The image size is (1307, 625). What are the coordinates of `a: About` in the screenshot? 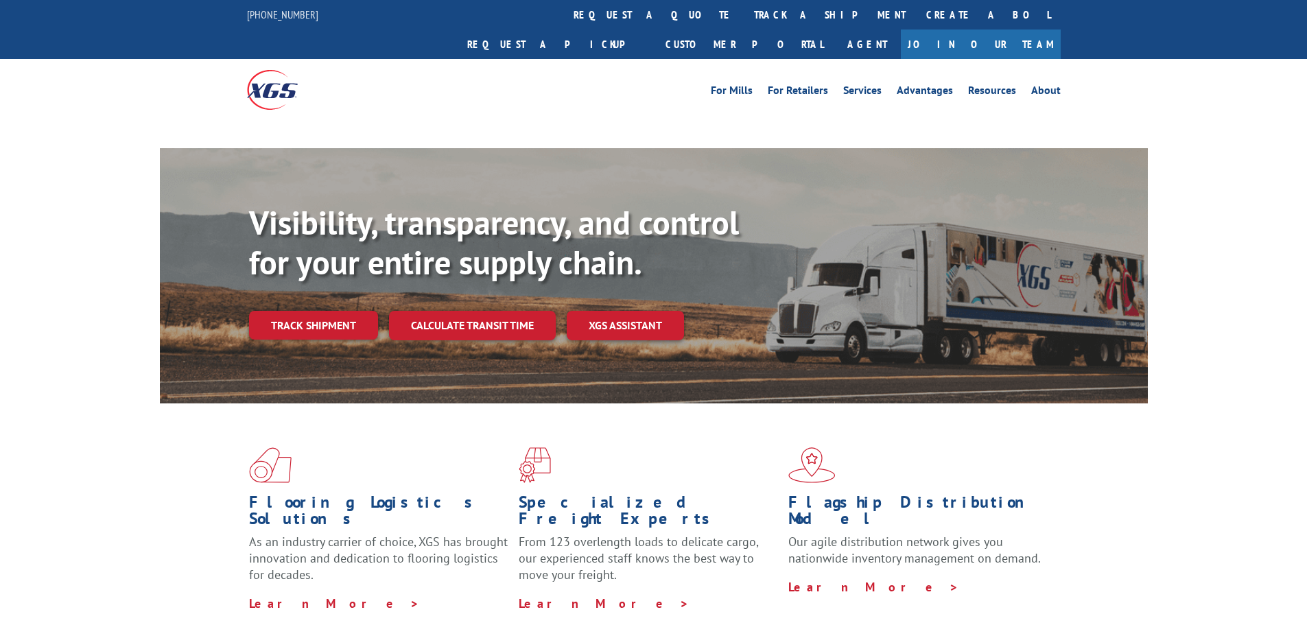 It's located at (1046, 93).